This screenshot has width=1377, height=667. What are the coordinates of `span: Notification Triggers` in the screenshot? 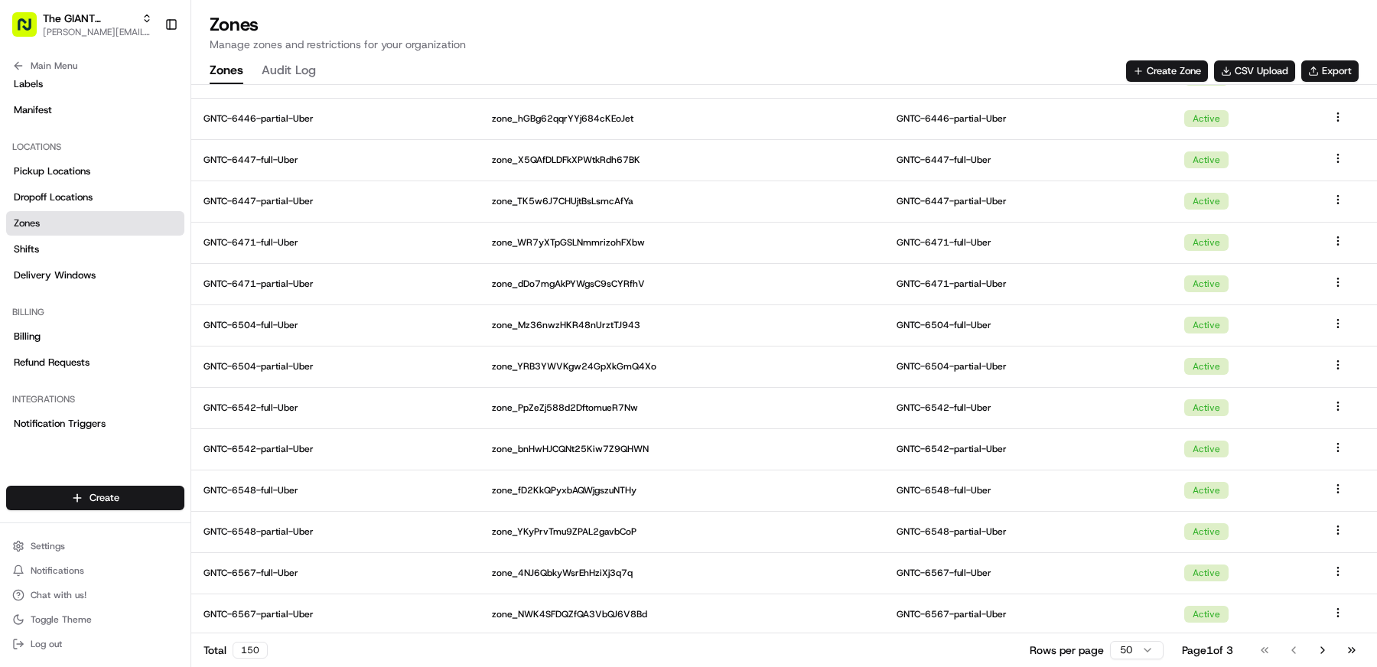 It's located at (60, 424).